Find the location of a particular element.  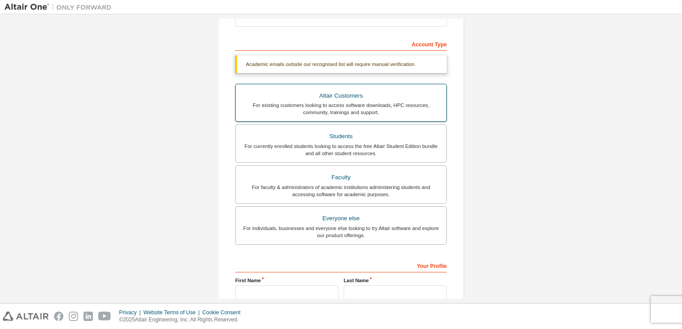

div: For currently enrolled students looking to access the free Altair Student Edition bundle and all ... is located at coordinates (341, 150).